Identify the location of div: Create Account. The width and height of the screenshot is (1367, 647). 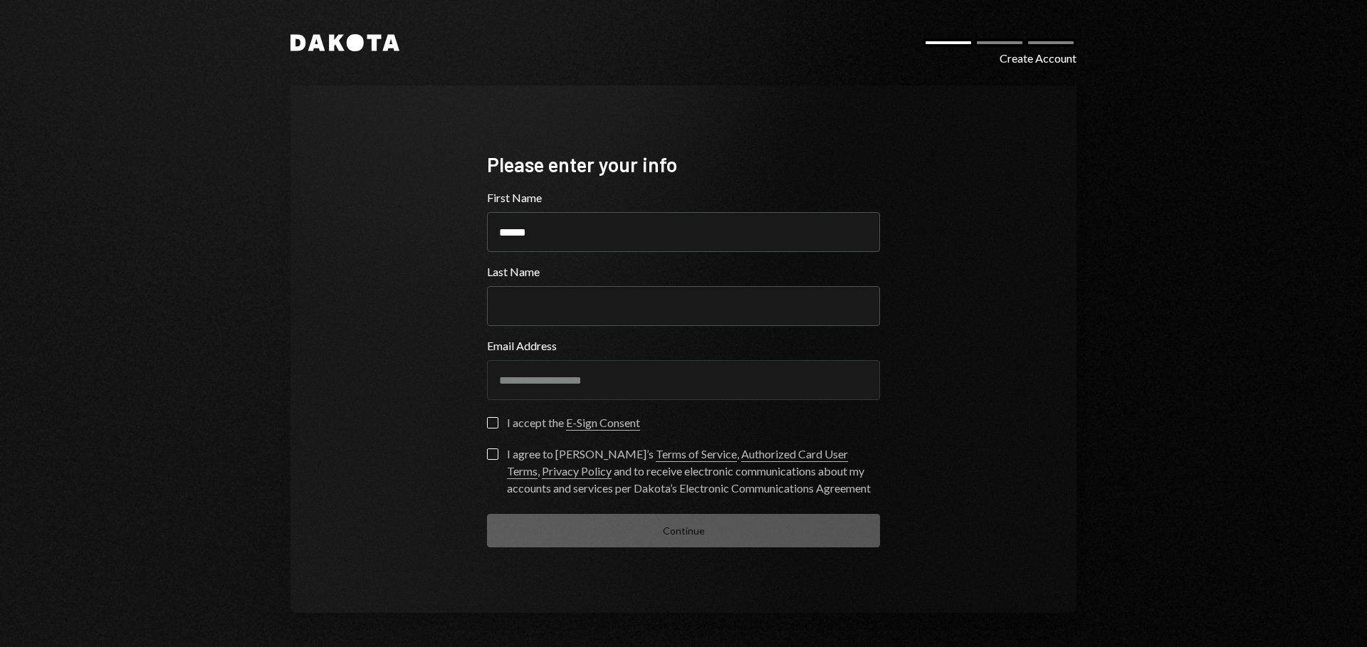
(1038, 58).